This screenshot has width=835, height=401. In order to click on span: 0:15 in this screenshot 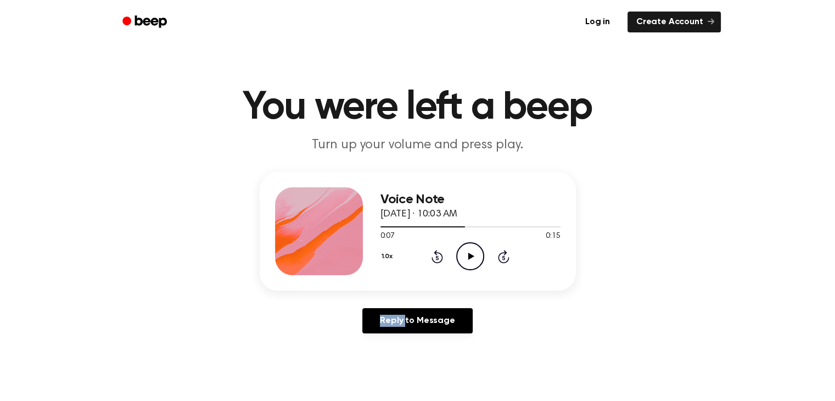, I will do `click(553, 236)`.